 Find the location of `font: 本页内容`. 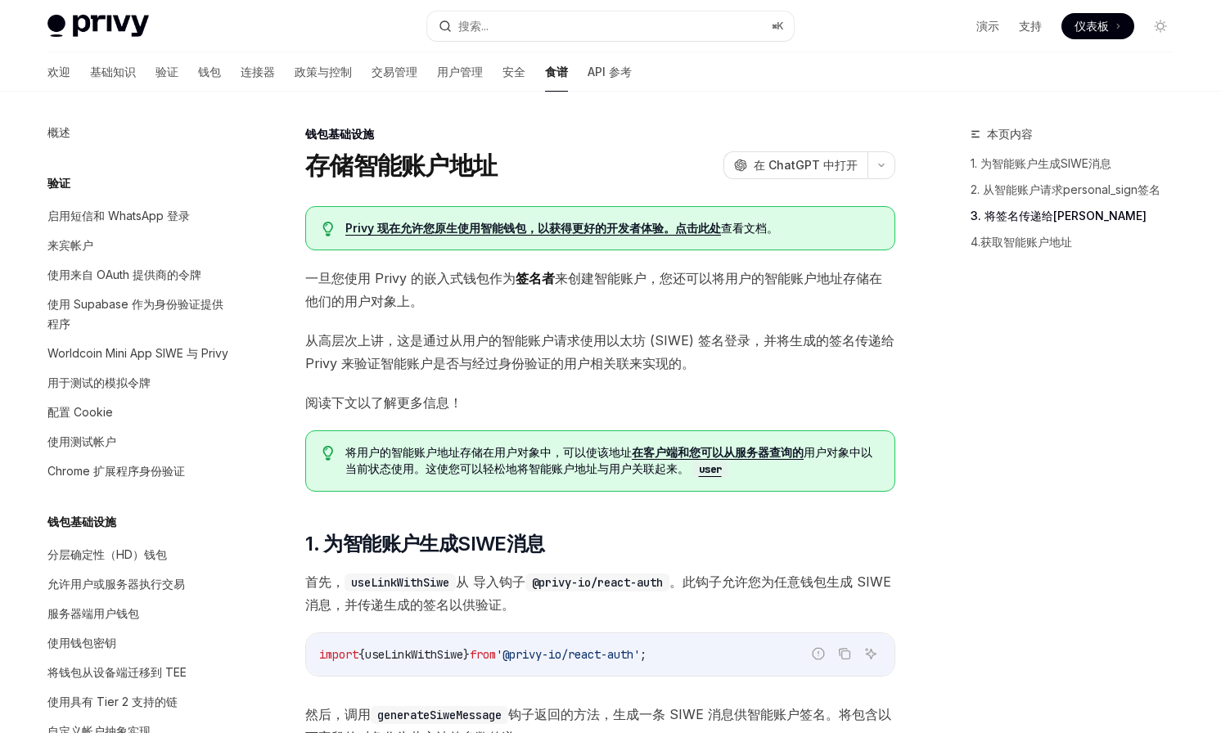

font: 本页内容 is located at coordinates (1010, 133).